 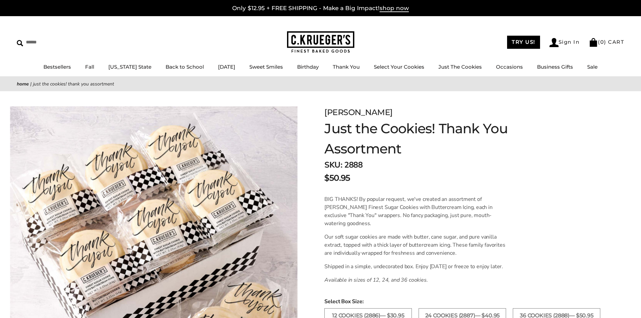 What do you see at coordinates (474, 302) in the screenshot?
I see `span: Select Box Size:` at bounding box center [474, 302].